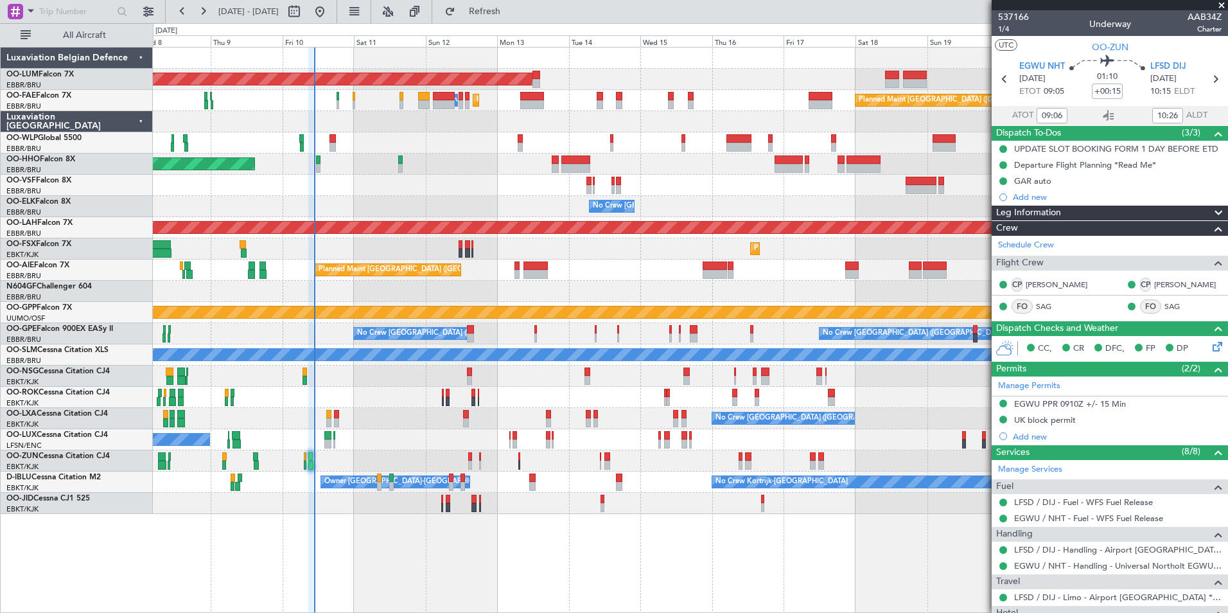  I want to click on span: Charter, so click(1205, 29).